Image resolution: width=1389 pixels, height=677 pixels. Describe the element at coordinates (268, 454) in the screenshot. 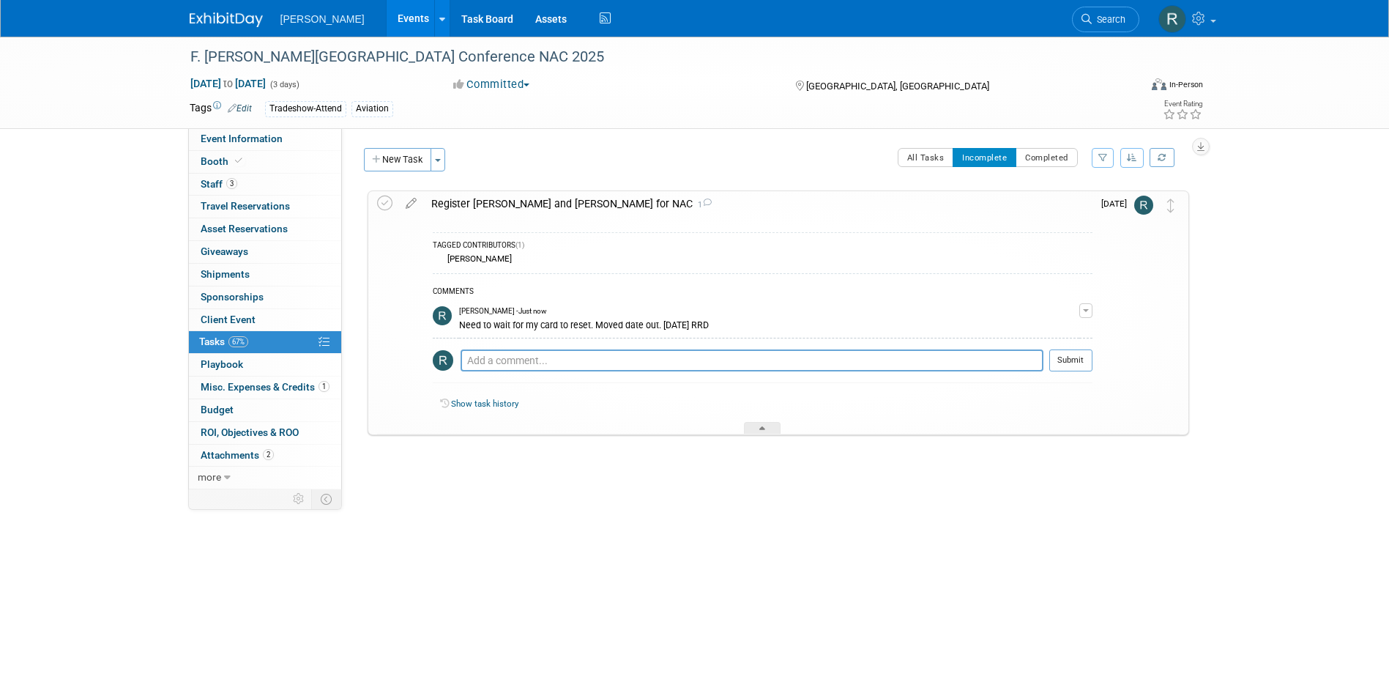

I see `span: 2` at that location.